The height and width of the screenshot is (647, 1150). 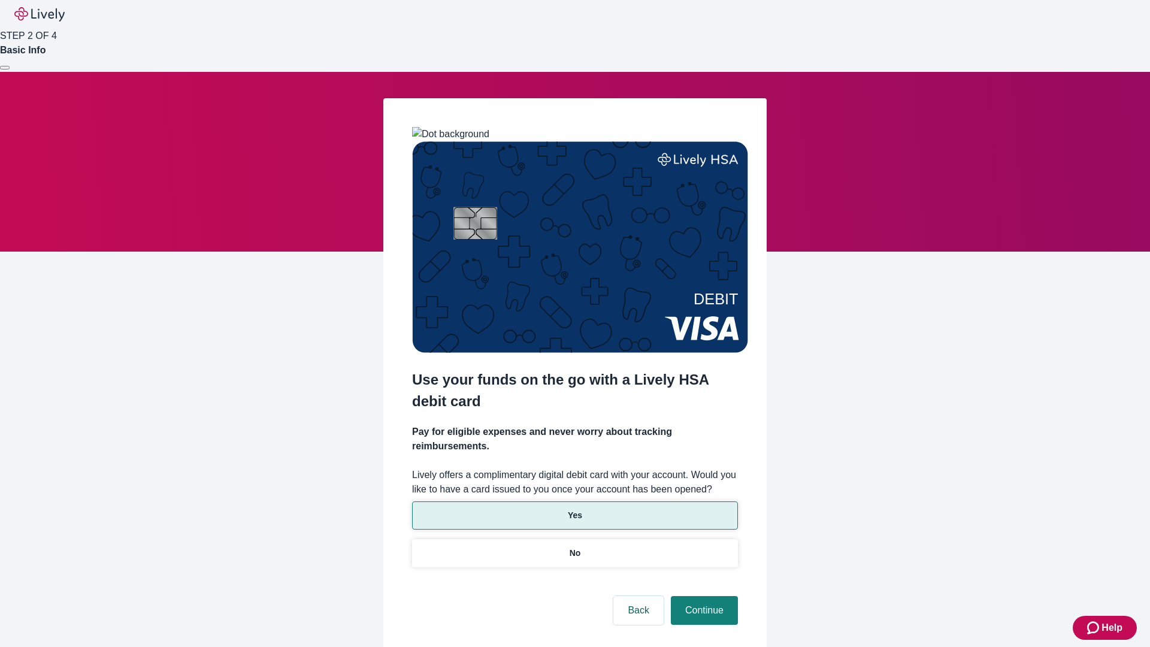 What do you see at coordinates (575, 391) in the screenshot?
I see `h2: Use your funds on the go with a Lively HSA debit card` at bounding box center [575, 391].